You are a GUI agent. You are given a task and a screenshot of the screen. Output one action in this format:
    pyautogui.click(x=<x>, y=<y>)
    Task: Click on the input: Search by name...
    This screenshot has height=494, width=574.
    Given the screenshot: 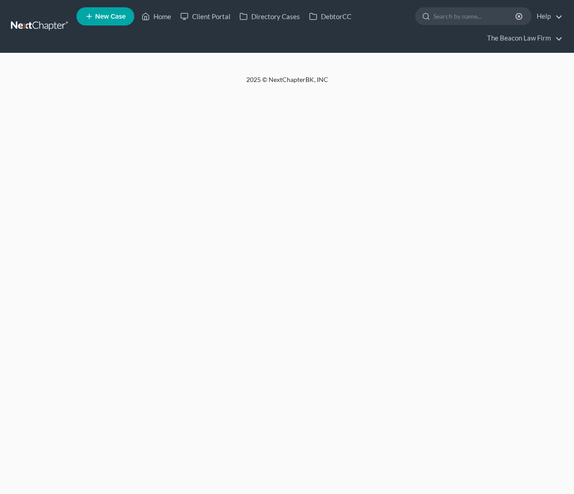 What is the action you would take?
    pyautogui.click(x=475, y=16)
    